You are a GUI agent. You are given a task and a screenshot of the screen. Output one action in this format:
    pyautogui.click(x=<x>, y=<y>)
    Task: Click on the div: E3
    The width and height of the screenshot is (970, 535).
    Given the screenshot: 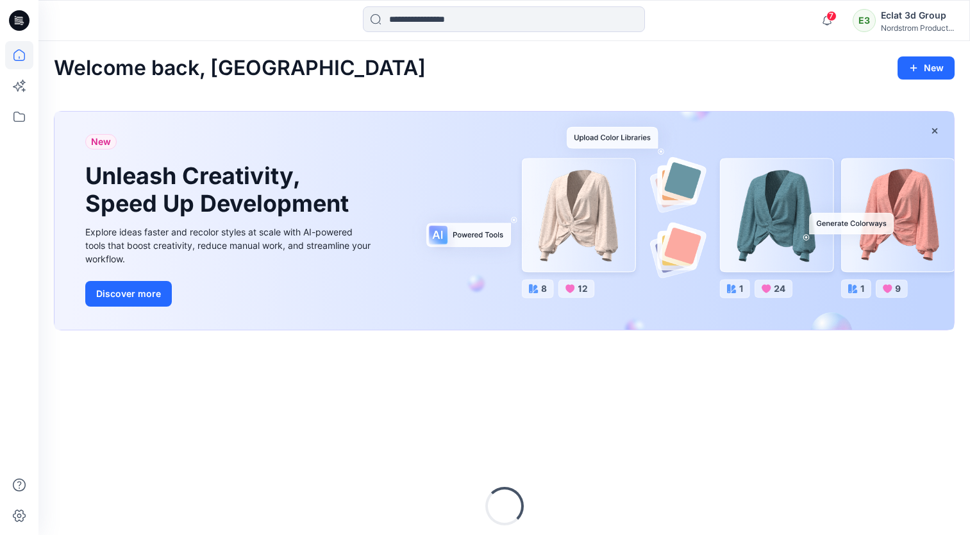 What is the action you would take?
    pyautogui.click(x=864, y=21)
    